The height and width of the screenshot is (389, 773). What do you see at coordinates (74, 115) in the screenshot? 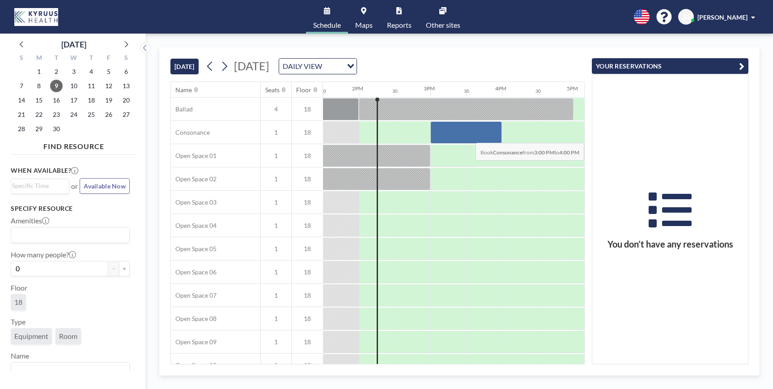
I see `span: Wednesday, September 24, 2025` at bounding box center [74, 115].